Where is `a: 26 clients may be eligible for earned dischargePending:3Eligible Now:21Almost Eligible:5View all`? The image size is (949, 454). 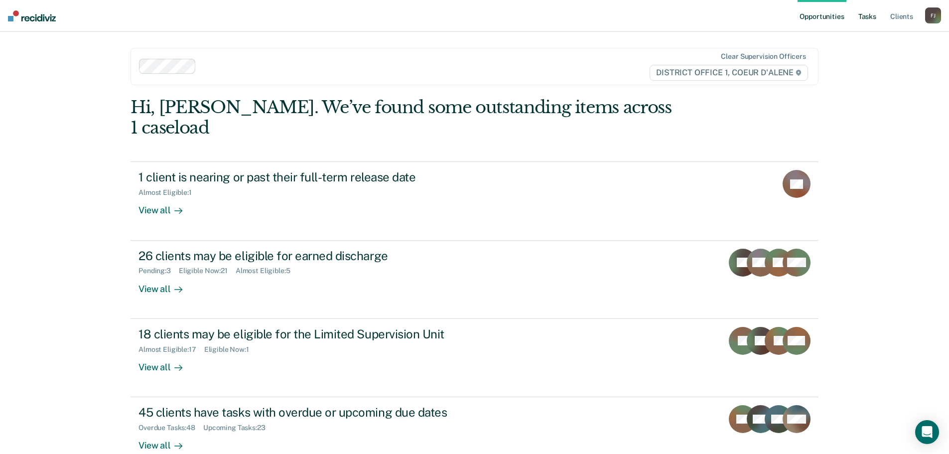 a: 26 clients may be eligible for earned dischargePending:3Eligible Now:21Almost Eligible:5View all is located at coordinates (474, 279).